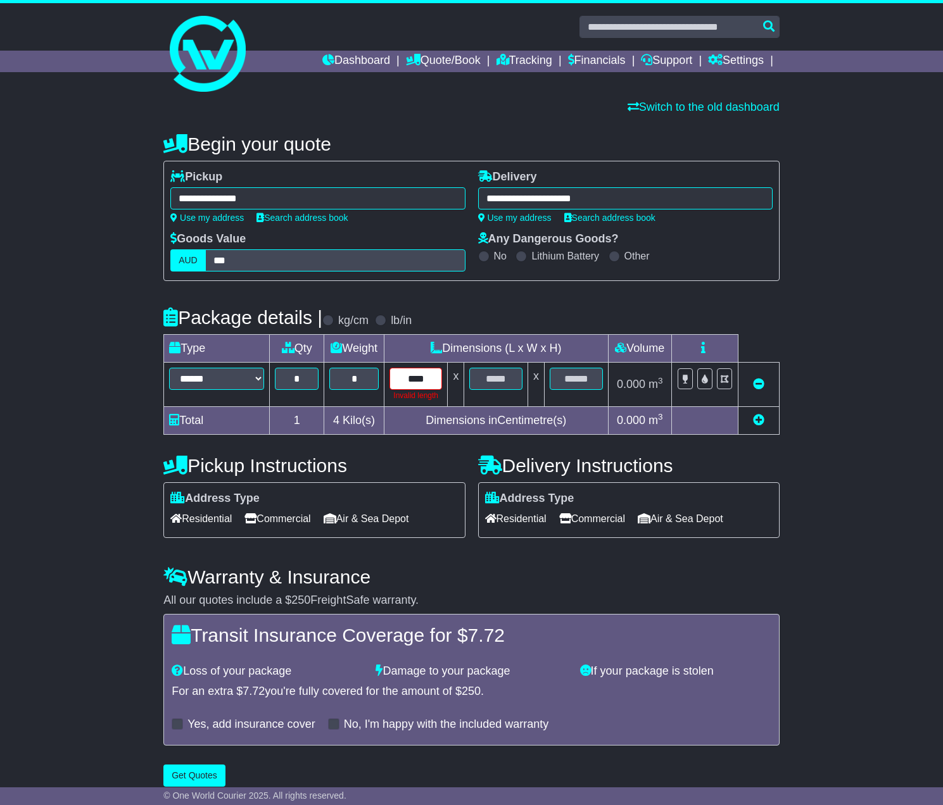 The height and width of the screenshot is (805, 943). I want to click on span: © One World Courier 2025. All rights reserved., so click(255, 796).